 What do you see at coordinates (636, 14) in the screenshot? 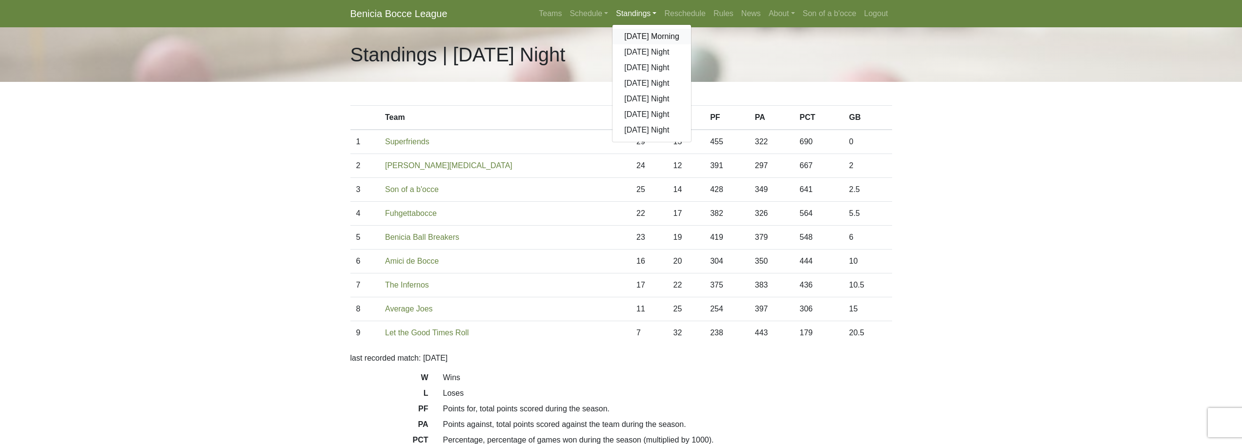
I see `a: Standings` at bounding box center [636, 14].